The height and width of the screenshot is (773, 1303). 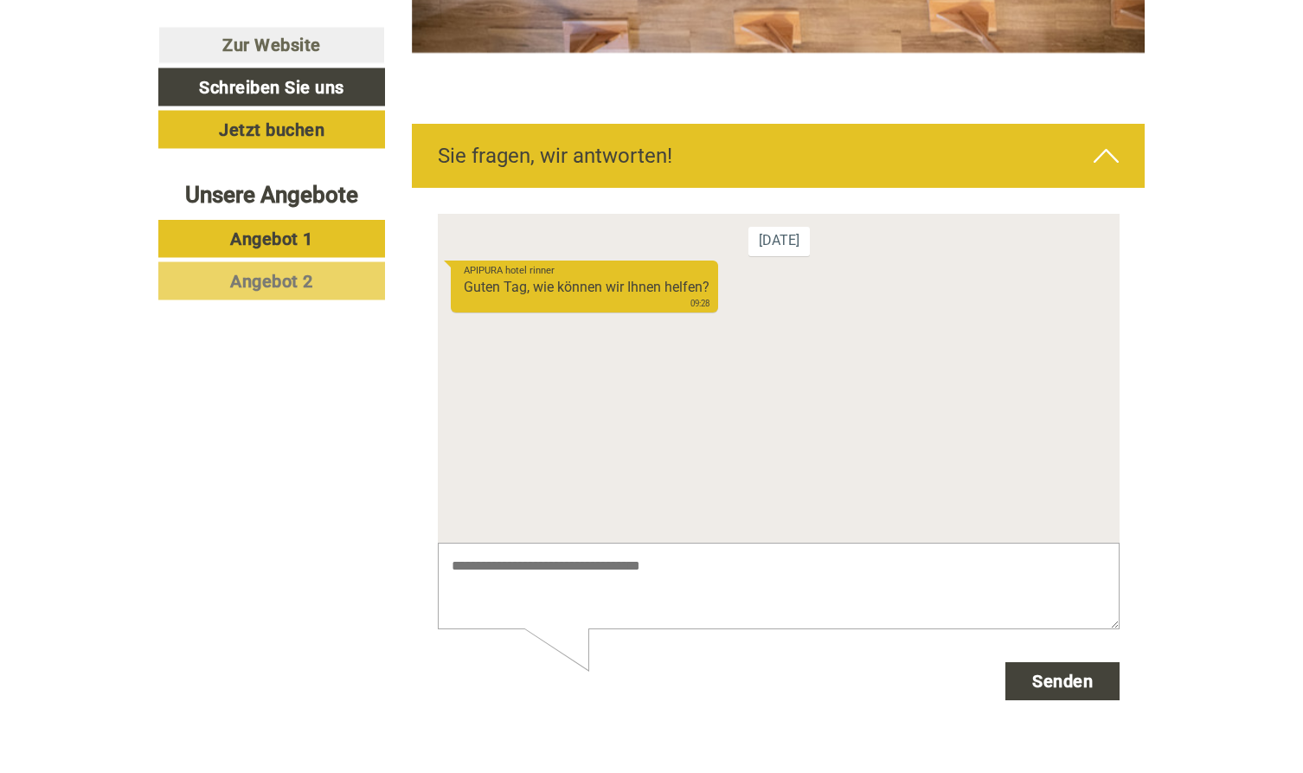 I want to click on a: Zur Website, so click(x=272, y=44).